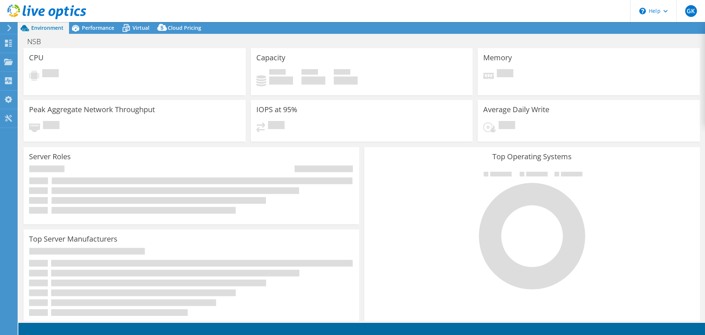 Image resolution: width=705 pixels, height=335 pixels. What do you see at coordinates (47, 28) in the screenshot?
I see `span: Environment` at bounding box center [47, 28].